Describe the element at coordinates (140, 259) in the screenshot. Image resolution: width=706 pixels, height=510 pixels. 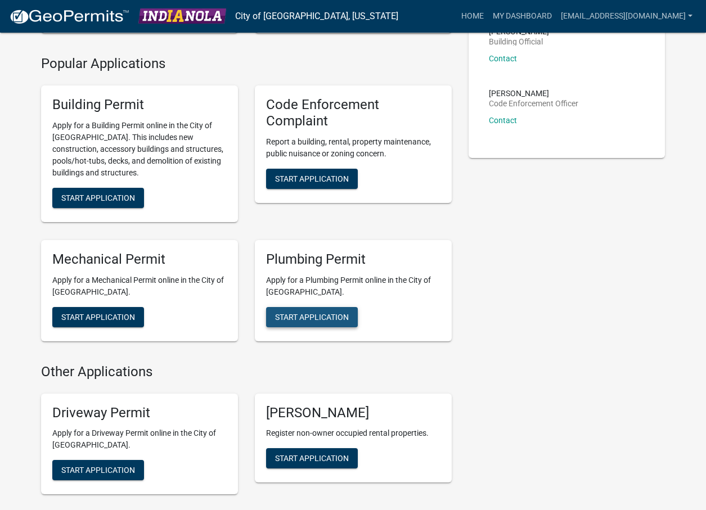
I see `h5: Mechanical Permit` at that location.